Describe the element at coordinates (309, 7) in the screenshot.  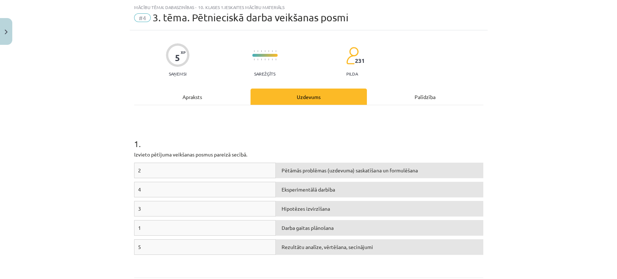
I see `div: Mācību tēma: Dabaszinības - 10. klases 1.ieskaites mācību materiāls` at that location.